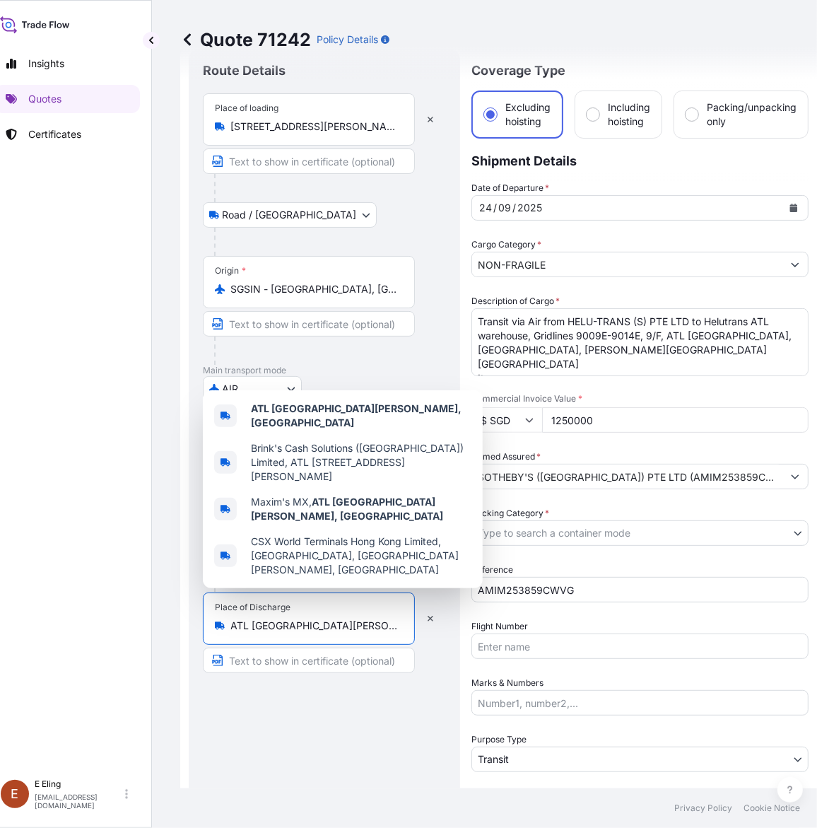  What do you see at coordinates (324, 370) in the screenshot?
I see `p: Main transport mode` at bounding box center [324, 370].